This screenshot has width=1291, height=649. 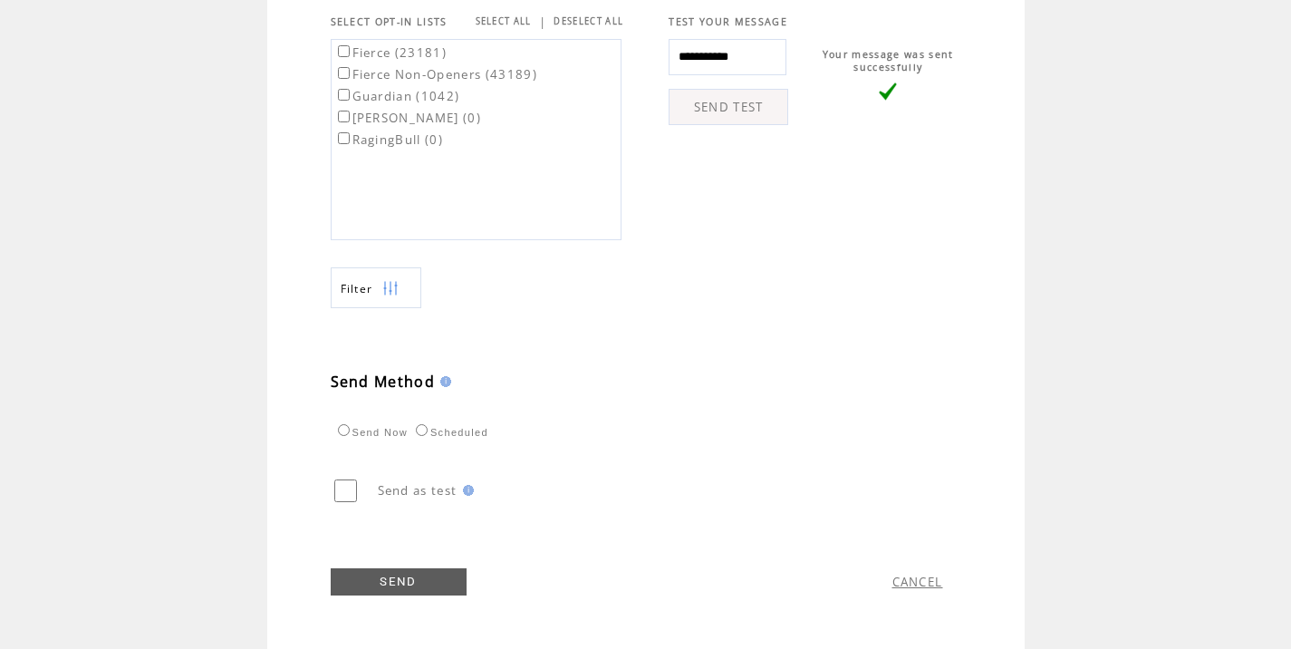 What do you see at coordinates (370, 432) in the screenshot?
I see `label: Send Now` at bounding box center [370, 432].